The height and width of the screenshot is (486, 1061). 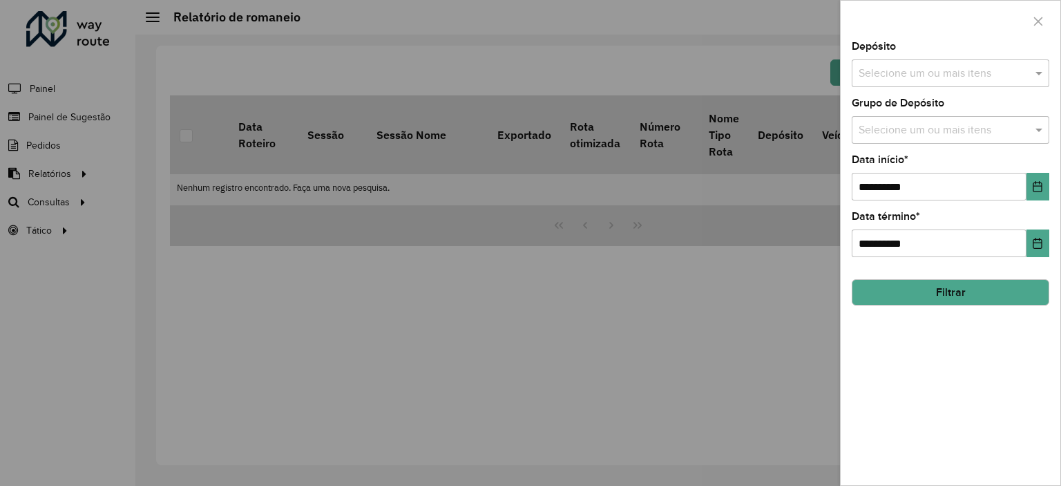 I want to click on label: Depósito, so click(x=874, y=46).